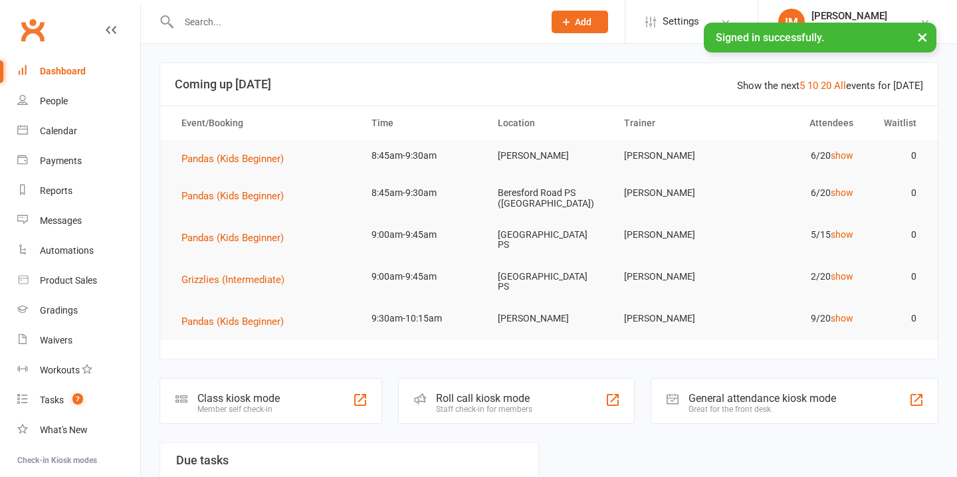 This screenshot has height=477, width=957. What do you see at coordinates (78, 221) in the screenshot?
I see `a: Messages` at bounding box center [78, 221].